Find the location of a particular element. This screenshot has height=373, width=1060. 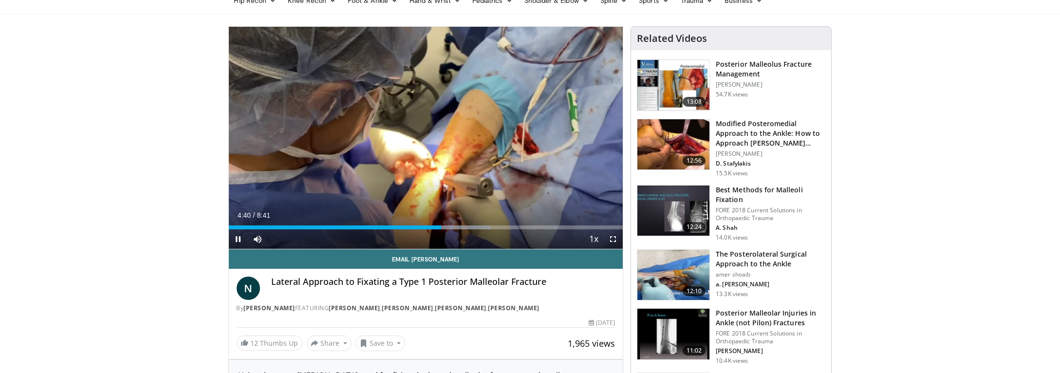

h4: Lateral Approach to Fixating a Type 1 Posterior Malleolar Fracture is located at coordinates (444, 282).